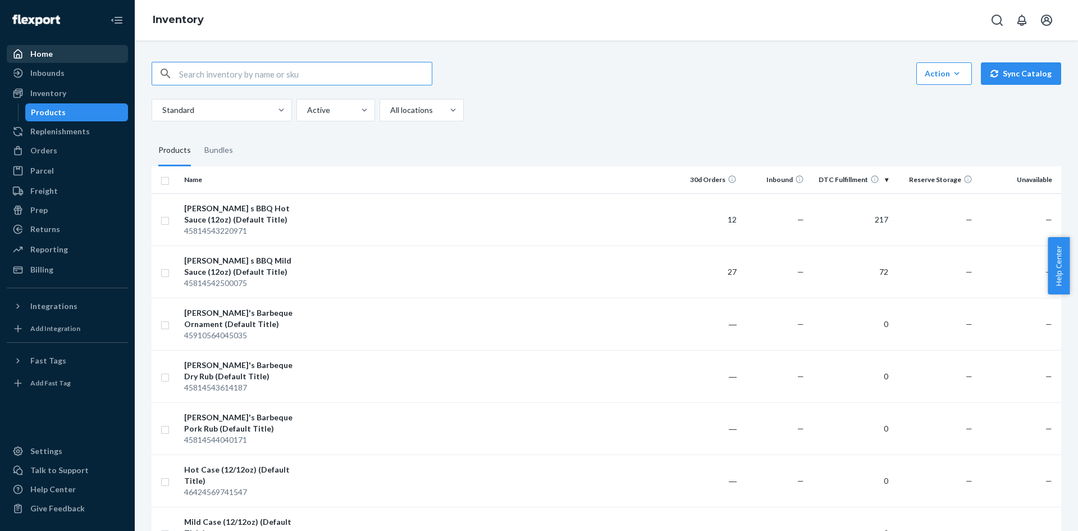 The height and width of the screenshot is (531, 1078). Describe the element at coordinates (243, 283) in the screenshot. I see `div: 45814542500075` at that location.